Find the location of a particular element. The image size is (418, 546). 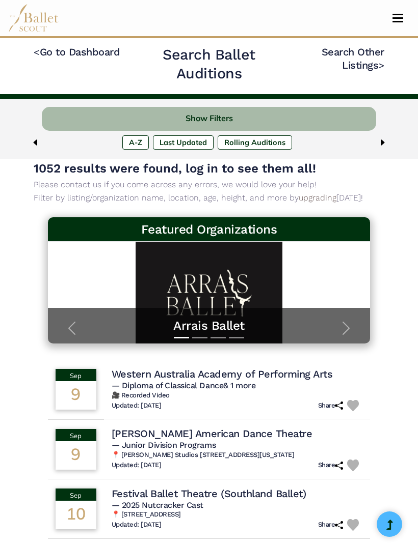

span: — 2025 Nutcracker Cast is located at coordinates (157, 505).